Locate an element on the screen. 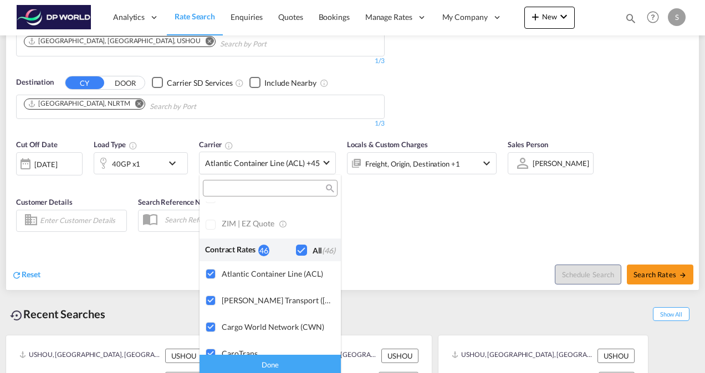 This screenshot has height=373, width=705. div: Baker Transport (GB) | Direct is located at coordinates (276, 300).